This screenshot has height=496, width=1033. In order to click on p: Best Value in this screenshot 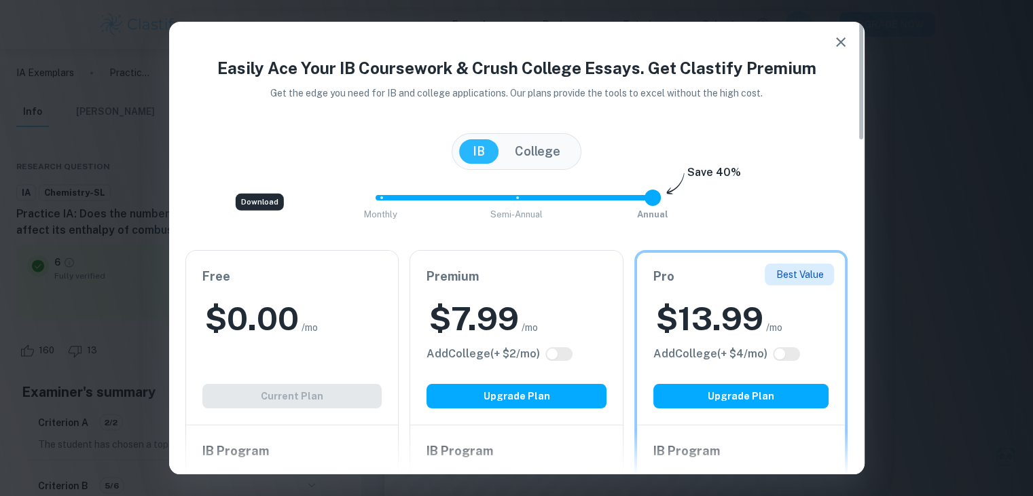, I will do `click(799, 274)`.